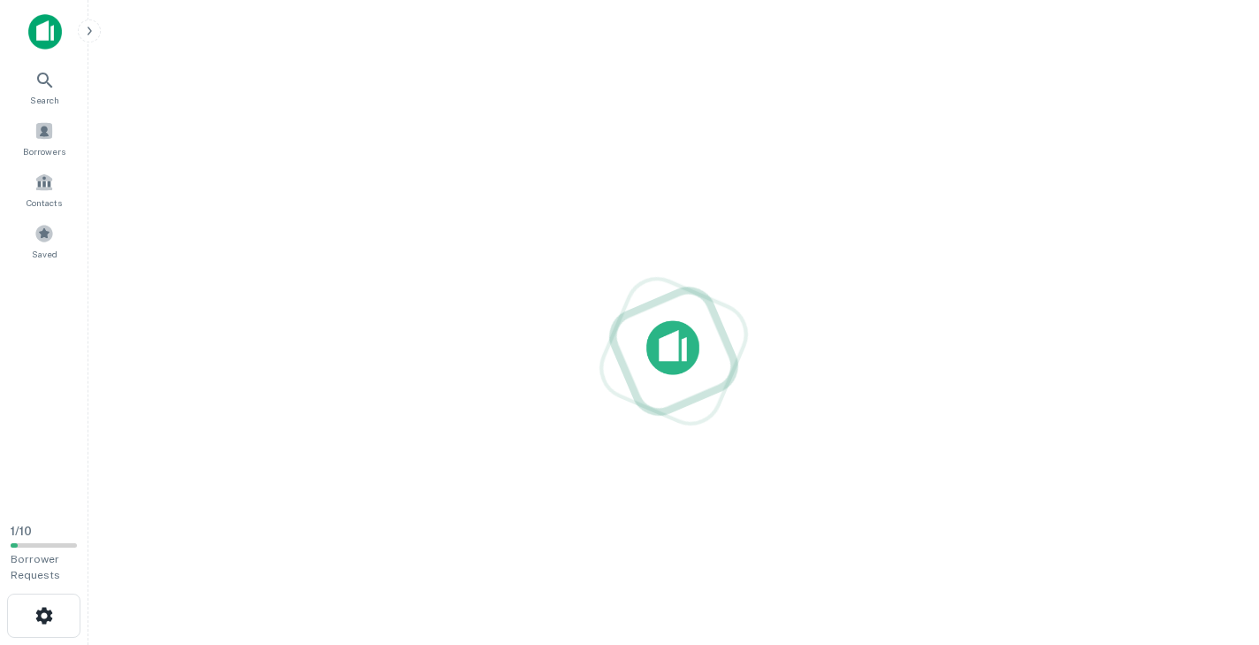  Describe the element at coordinates (44, 189) in the screenshot. I see `div: Contacts` at that location.